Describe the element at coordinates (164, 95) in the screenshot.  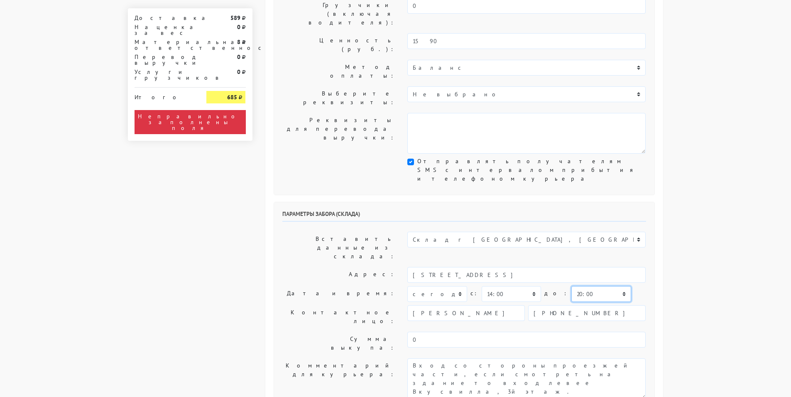
I see `div: Итого` at that location.